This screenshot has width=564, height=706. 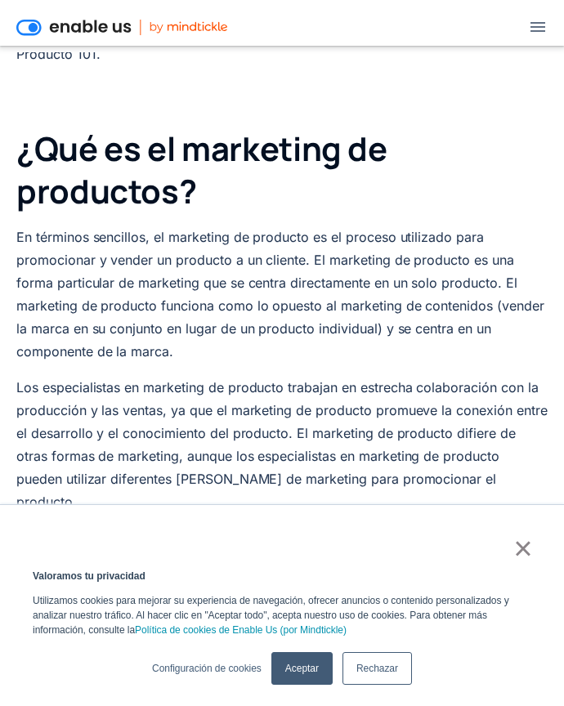 I want to click on a: Configuración de cookies, so click(x=207, y=669).